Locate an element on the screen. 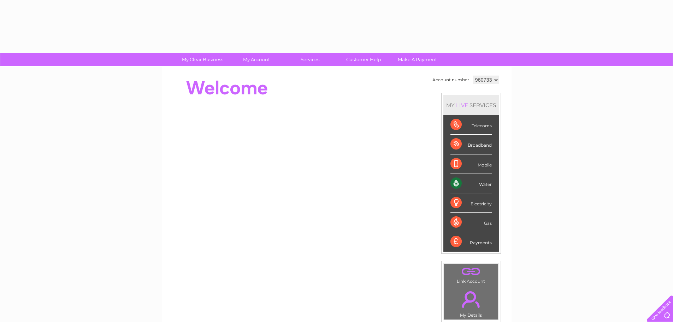 Image resolution: width=673 pixels, height=322 pixels. div: Payments is located at coordinates (471, 242).